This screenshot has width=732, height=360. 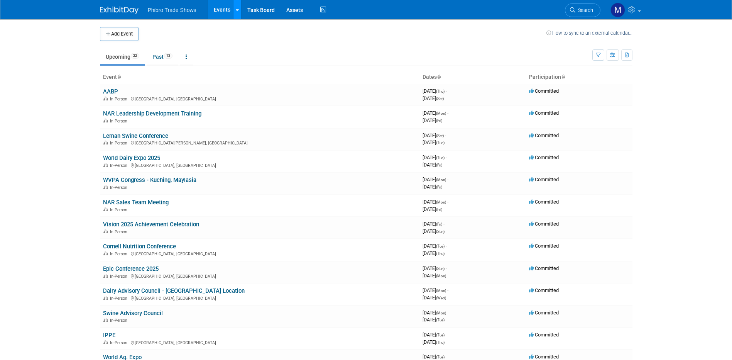 What do you see at coordinates (579, 77) in the screenshot?
I see `th: Participation` at bounding box center [579, 77].